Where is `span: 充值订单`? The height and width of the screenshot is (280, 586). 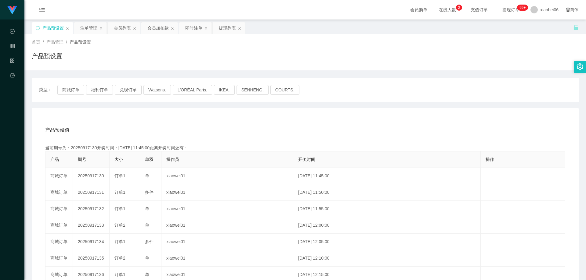 span: 充值订单 is located at coordinates (479, 10).